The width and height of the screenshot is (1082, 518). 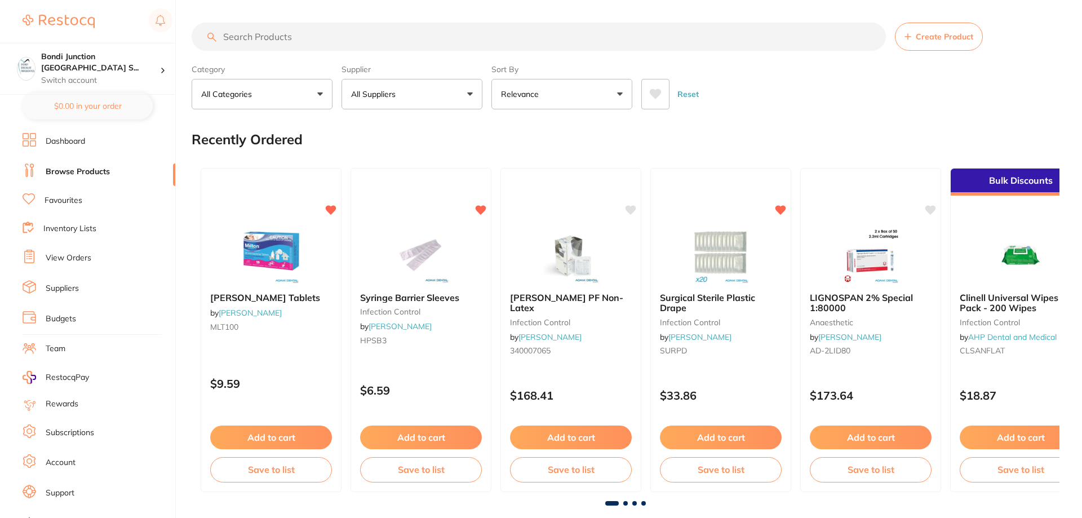 I want to click on a: Favourites, so click(x=63, y=201).